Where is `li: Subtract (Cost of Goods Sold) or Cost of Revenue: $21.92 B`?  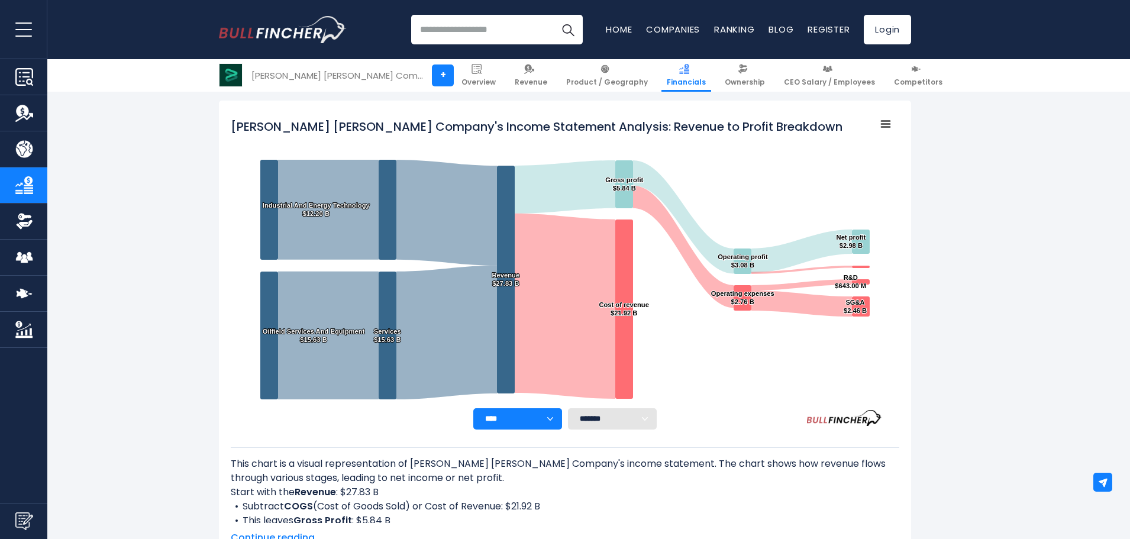
li: Subtract (Cost of Goods Sold) or Cost of Revenue: $21.92 B is located at coordinates (565, 507).